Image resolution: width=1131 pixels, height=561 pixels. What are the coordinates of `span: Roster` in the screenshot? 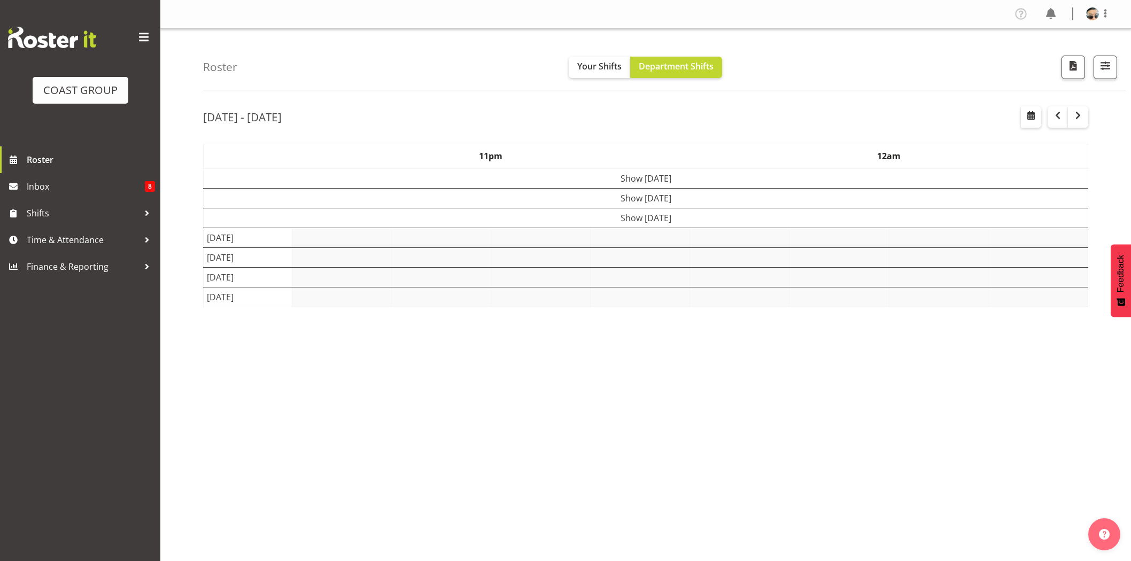 It's located at (91, 160).